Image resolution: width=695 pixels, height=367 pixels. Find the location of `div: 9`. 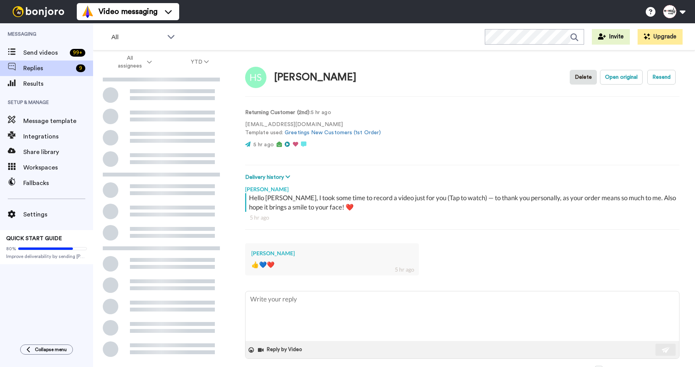

div: 9 is located at coordinates (81, 68).